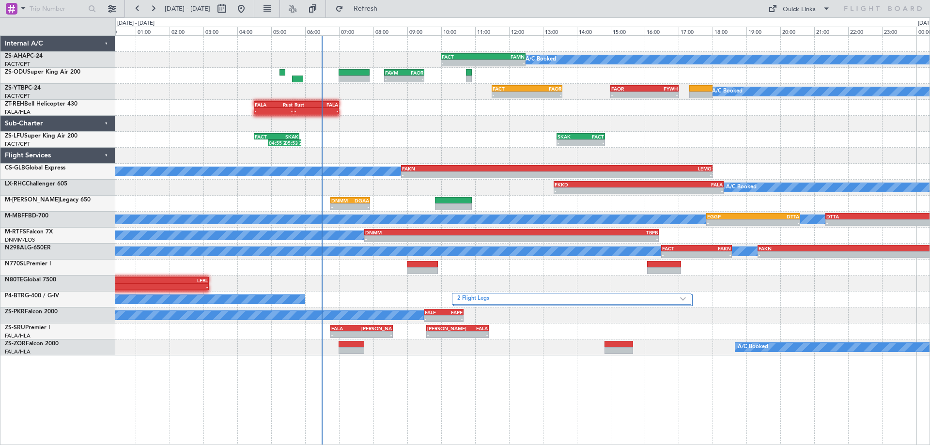  What do you see at coordinates (16, 248) in the screenshot?
I see `span: N298AL` at bounding box center [16, 248].